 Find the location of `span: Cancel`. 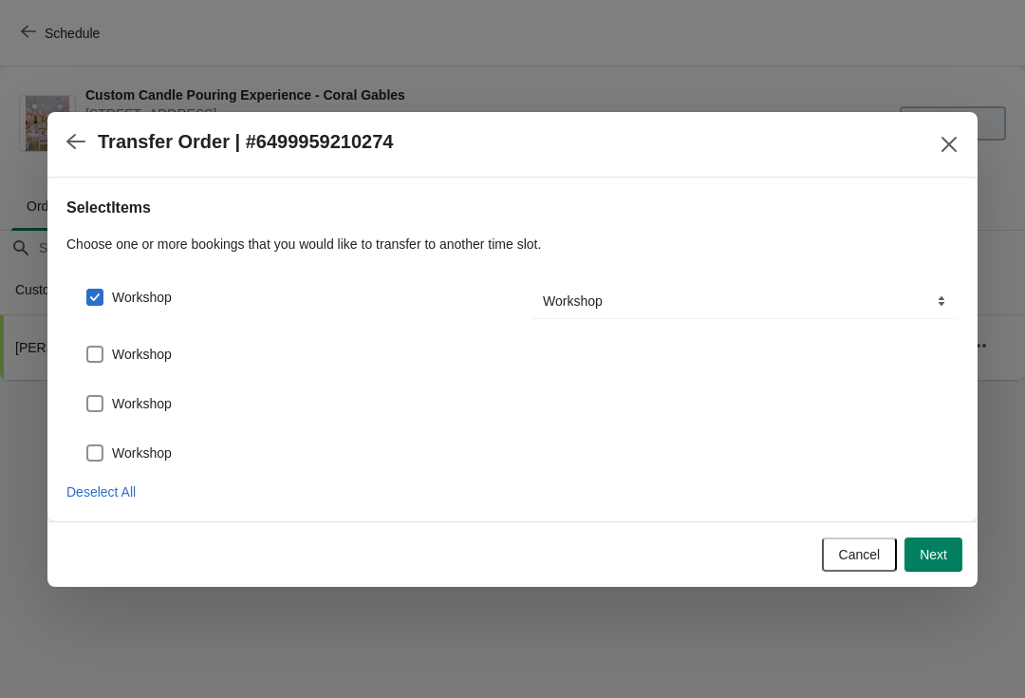

span: Cancel is located at coordinates (860, 554).